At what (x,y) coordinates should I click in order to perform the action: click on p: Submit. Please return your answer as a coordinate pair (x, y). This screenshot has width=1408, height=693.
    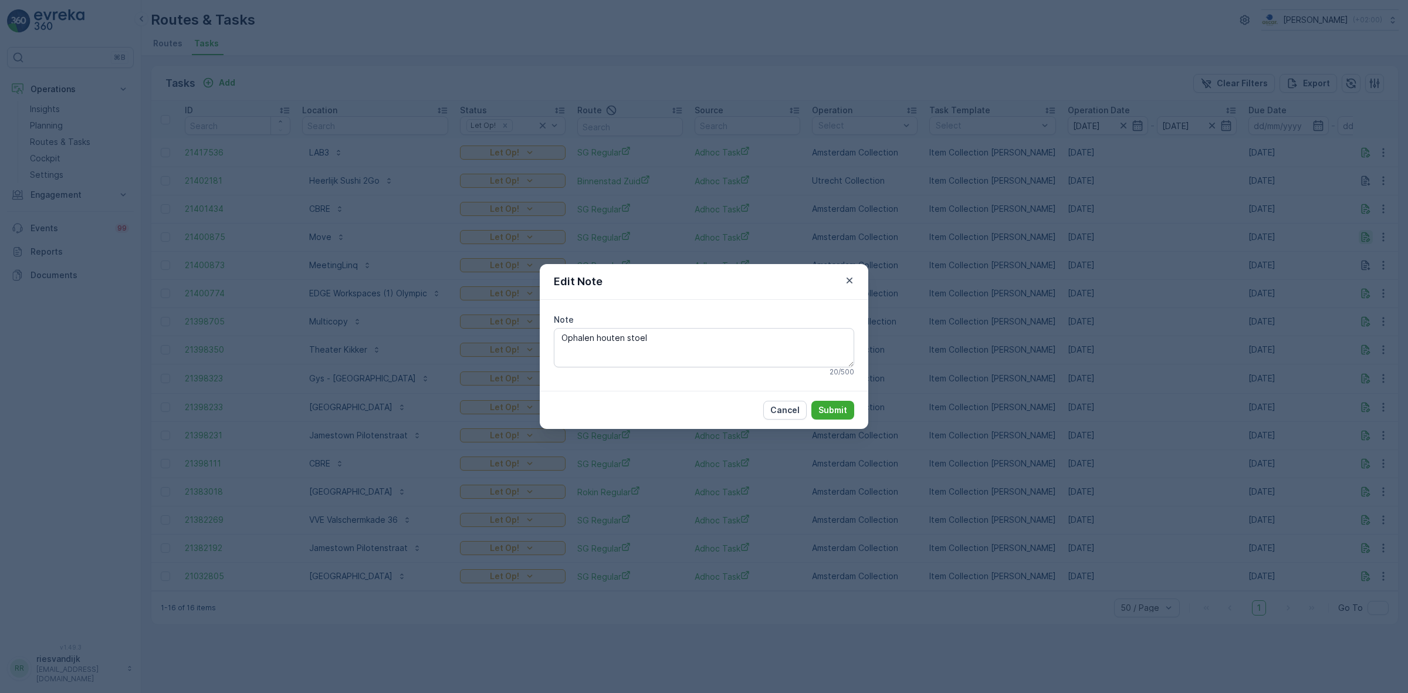
    Looking at the image, I should click on (832, 410).